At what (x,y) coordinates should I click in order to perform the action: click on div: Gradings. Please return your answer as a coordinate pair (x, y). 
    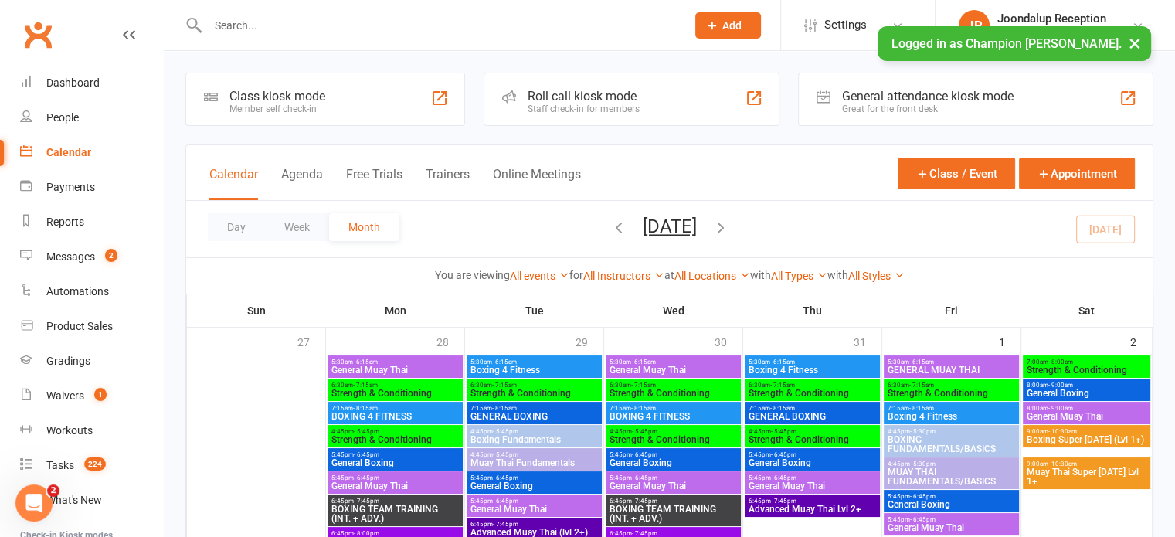
    Looking at the image, I should click on (68, 361).